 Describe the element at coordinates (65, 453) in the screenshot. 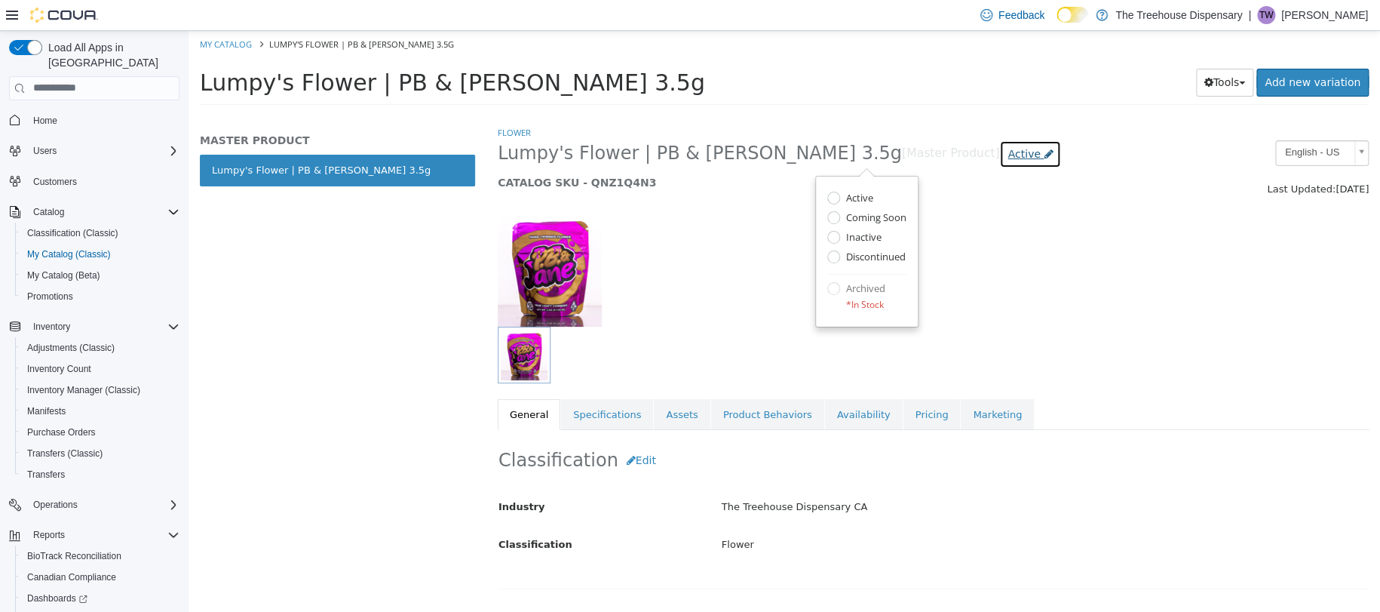

I see `a: Transfers (Classic)` at that location.